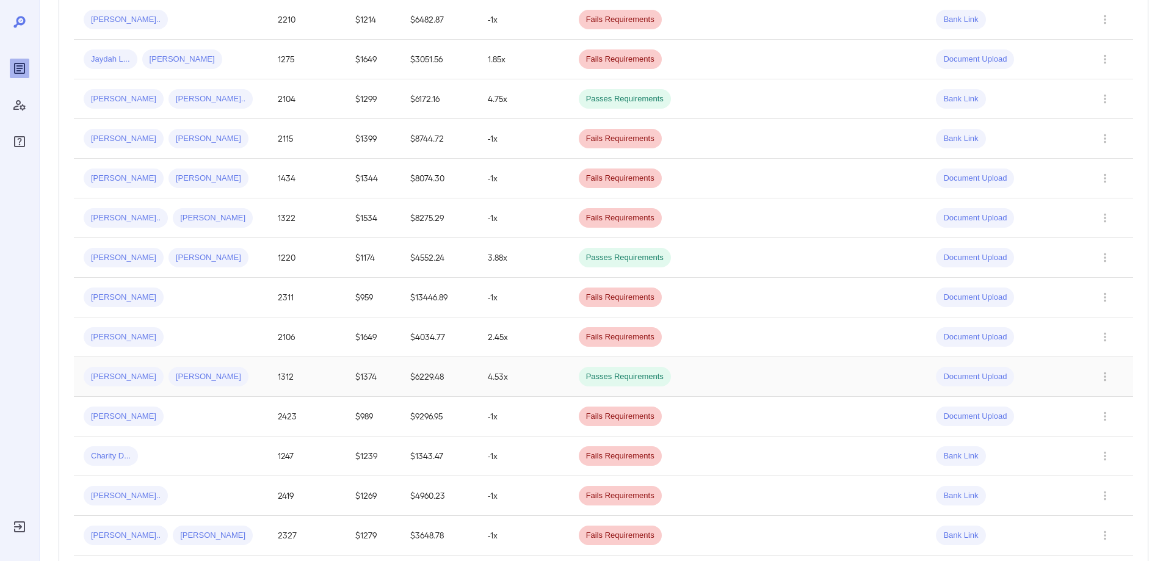 The width and height of the screenshot is (1163, 561). I want to click on td: $1174, so click(372, 258).